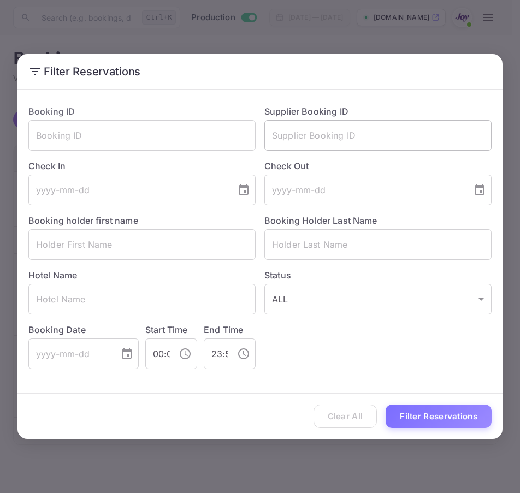  Describe the element at coordinates (84, 330) in the screenshot. I see `label: Booking Date` at that location.